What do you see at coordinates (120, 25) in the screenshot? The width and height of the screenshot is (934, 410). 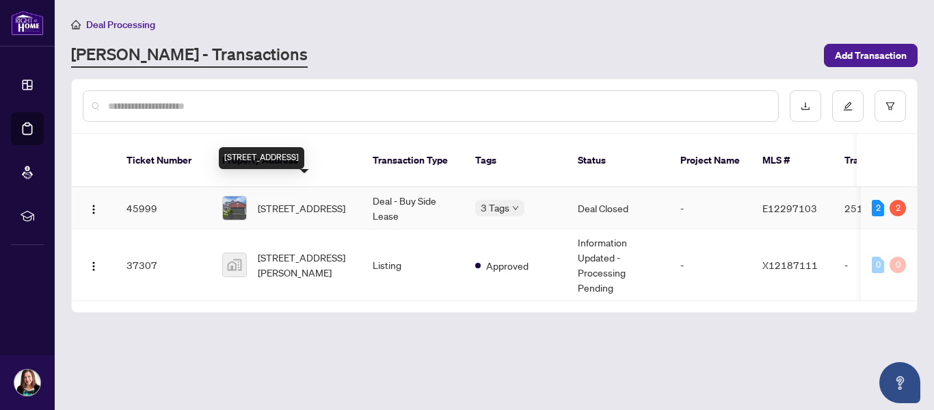 I see `span: Deal Processing` at bounding box center [120, 25].